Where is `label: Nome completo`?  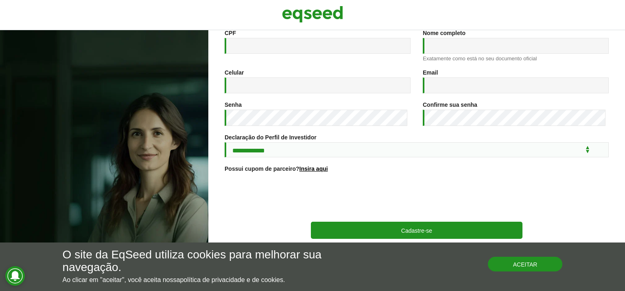
label: Nome completo is located at coordinates (444, 33).